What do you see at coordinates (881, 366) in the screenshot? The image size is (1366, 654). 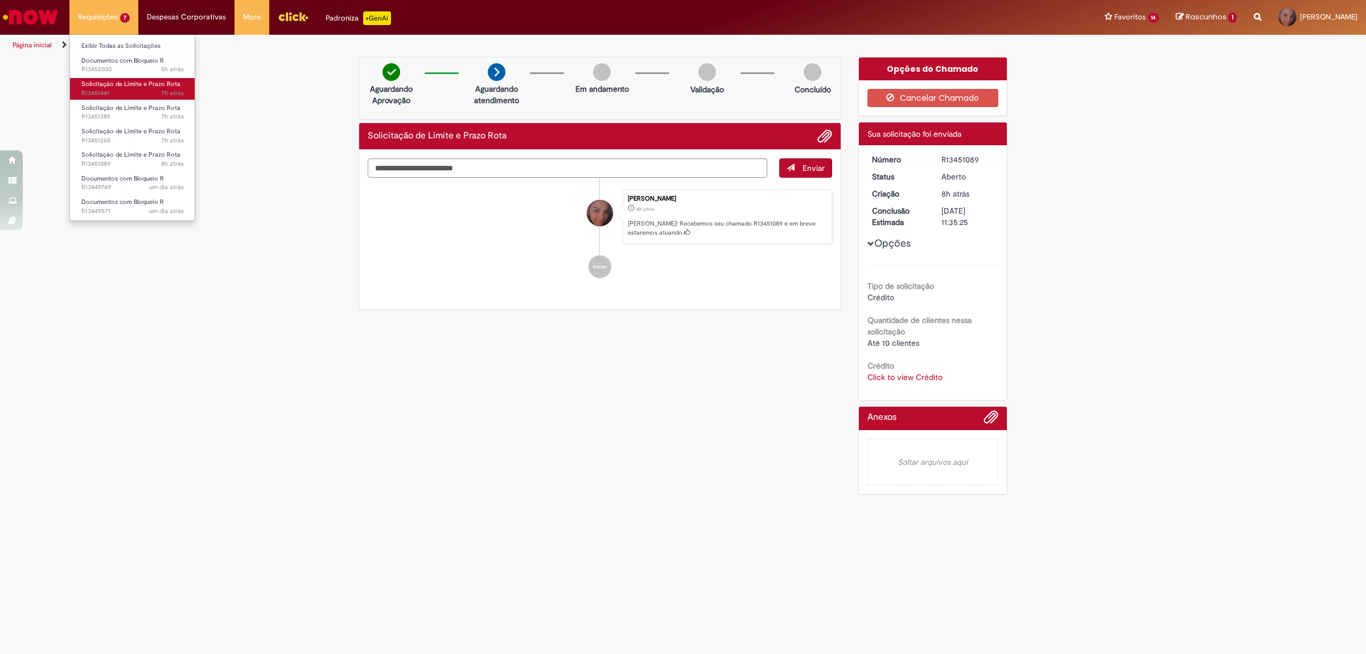 I see `b: Crédito` at bounding box center [881, 366].